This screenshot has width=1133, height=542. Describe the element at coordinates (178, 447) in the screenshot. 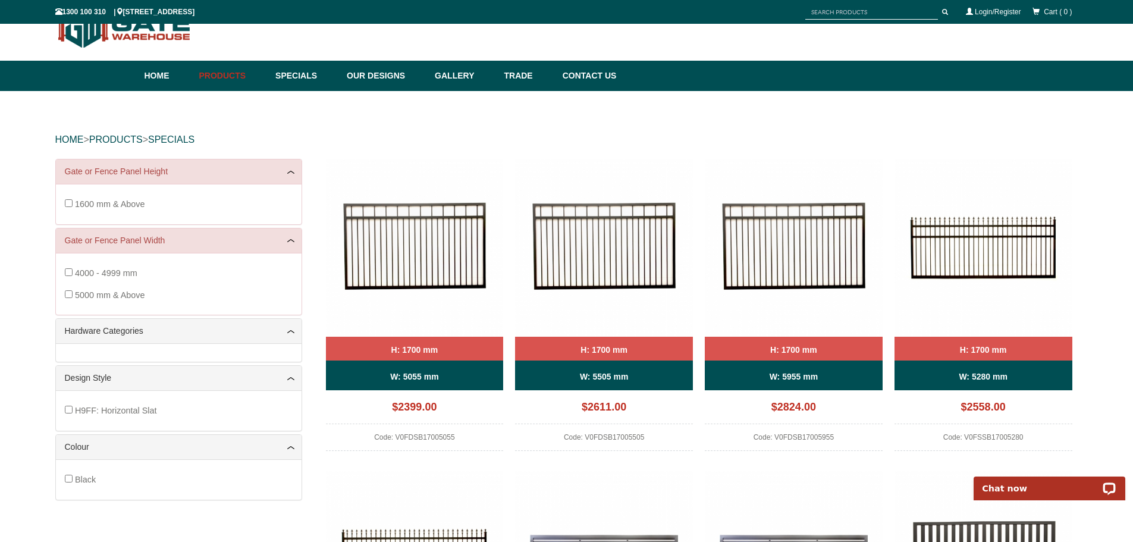

I see `a: Colour` at that location.